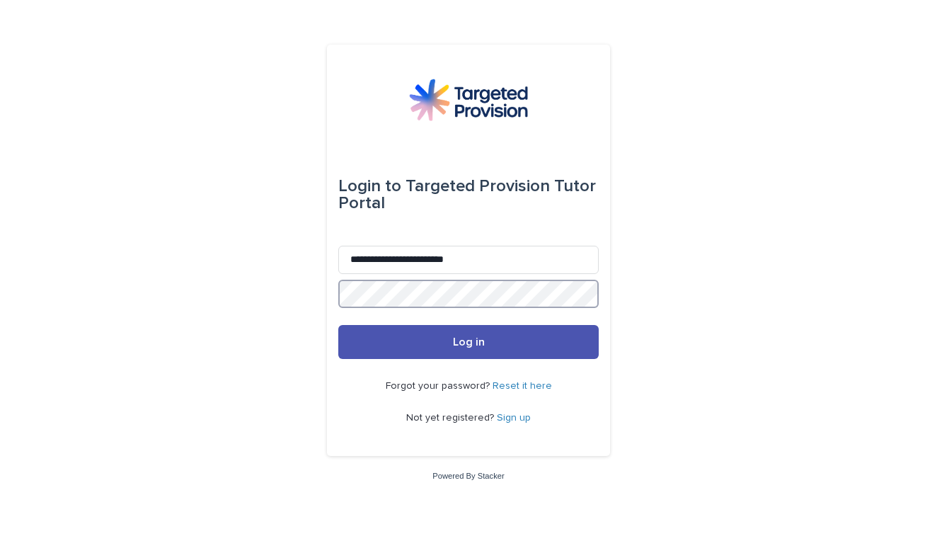  What do you see at coordinates (514, 418) in the screenshot?
I see `a: Sign up` at bounding box center [514, 418].